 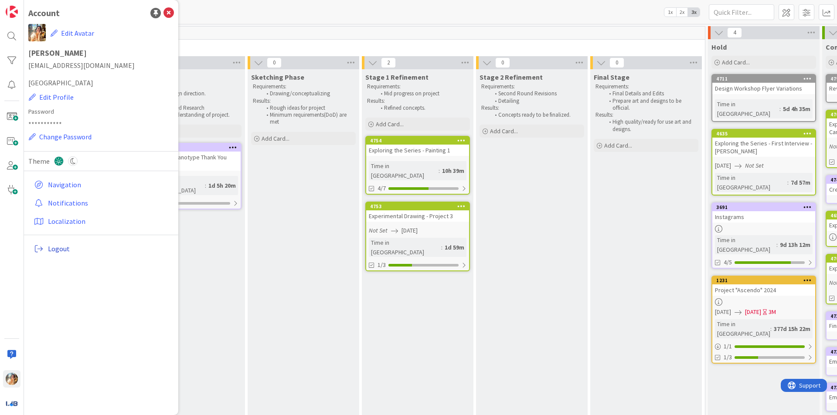 What do you see at coordinates (101, 112) in the screenshot?
I see `label: Password` at bounding box center [101, 112].